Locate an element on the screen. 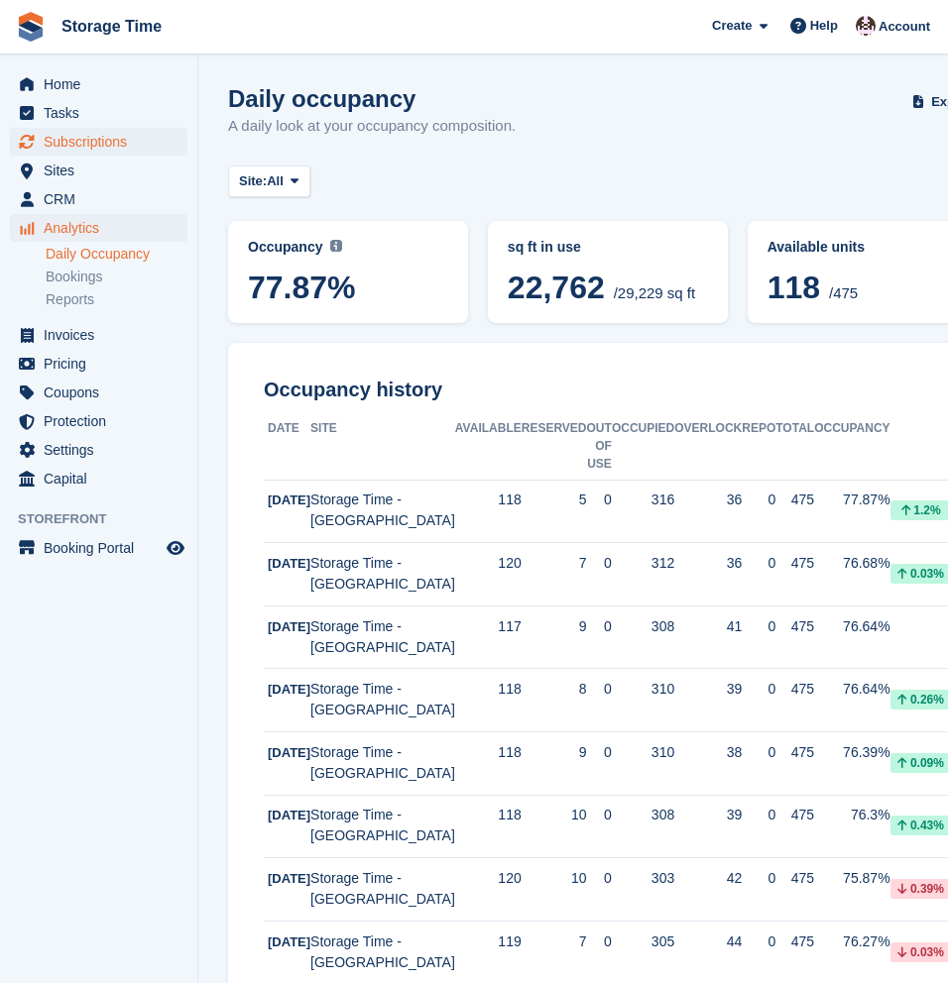 This screenshot has width=948, height=983. a: Storage Time is located at coordinates (111, 26).